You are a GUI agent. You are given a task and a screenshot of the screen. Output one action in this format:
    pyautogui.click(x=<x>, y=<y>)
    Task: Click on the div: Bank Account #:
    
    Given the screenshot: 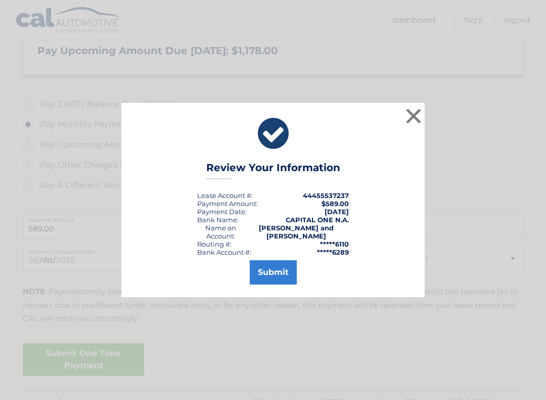 What is the action you would take?
    pyautogui.click(x=224, y=252)
    